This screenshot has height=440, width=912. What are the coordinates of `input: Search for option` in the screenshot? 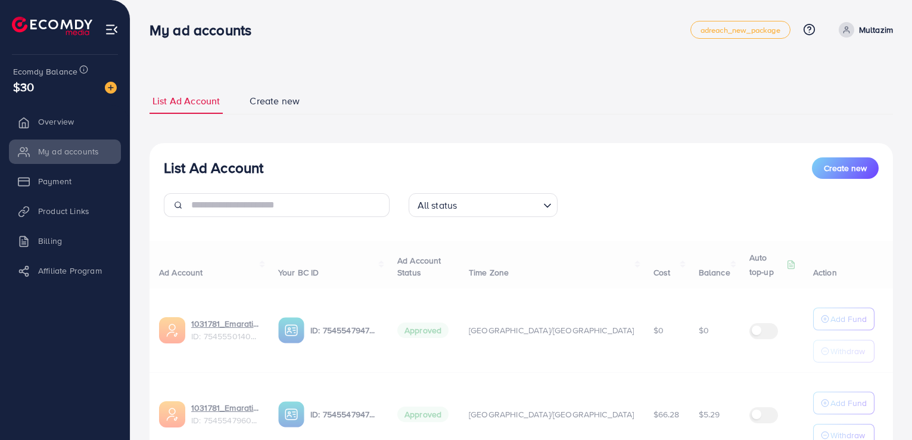 It's located at (499, 204).